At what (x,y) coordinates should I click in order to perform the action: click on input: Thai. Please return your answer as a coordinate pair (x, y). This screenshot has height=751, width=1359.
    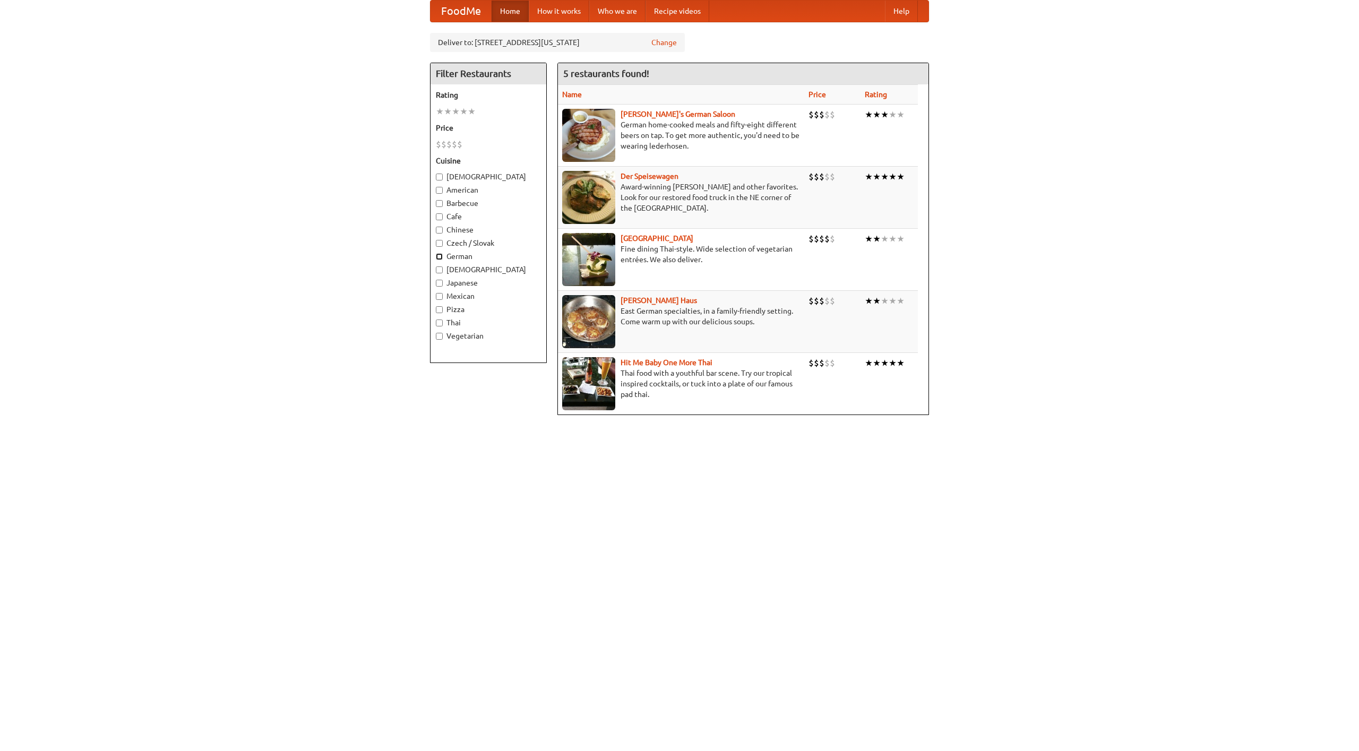
    Looking at the image, I should click on (439, 323).